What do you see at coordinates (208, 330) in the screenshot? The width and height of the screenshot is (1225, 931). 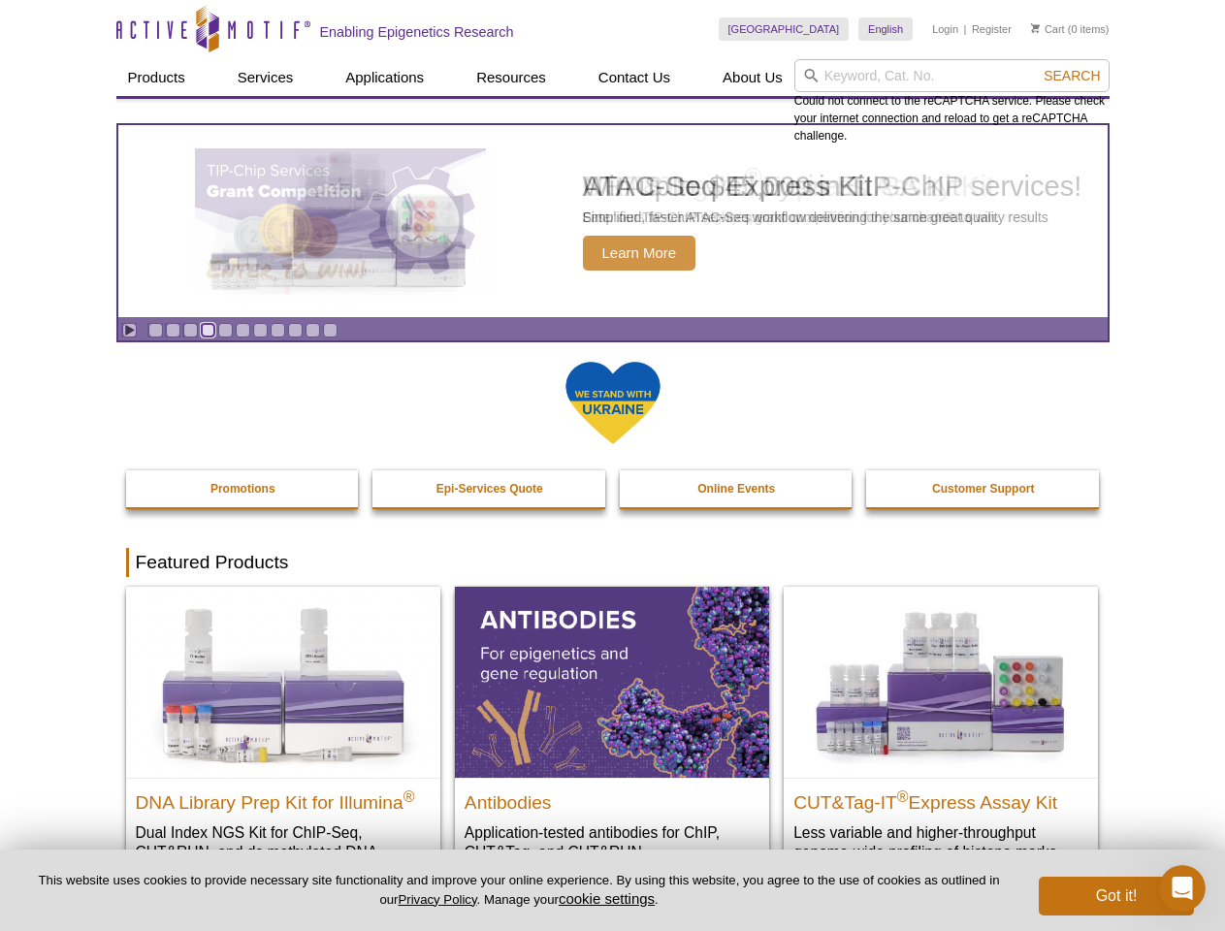 I see `a: Go to slide 4` at bounding box center [208, 330].